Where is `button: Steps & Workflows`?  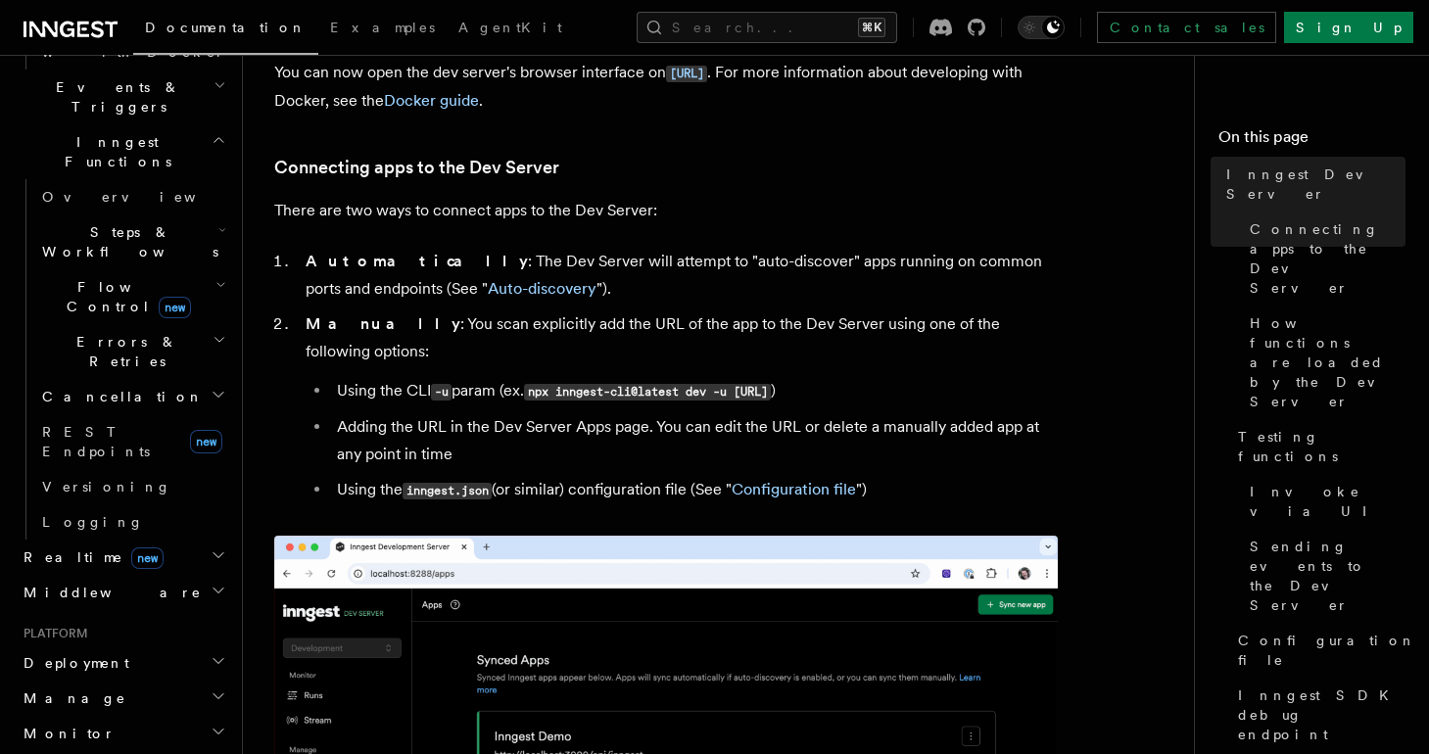
button: Steps & Workflows is located at coordinates (132, 242).